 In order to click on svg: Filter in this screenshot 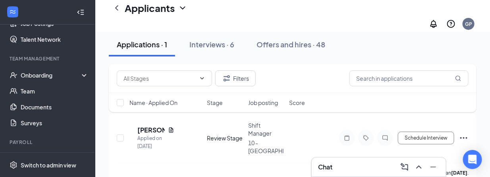, I will do `click(227, 78)`.